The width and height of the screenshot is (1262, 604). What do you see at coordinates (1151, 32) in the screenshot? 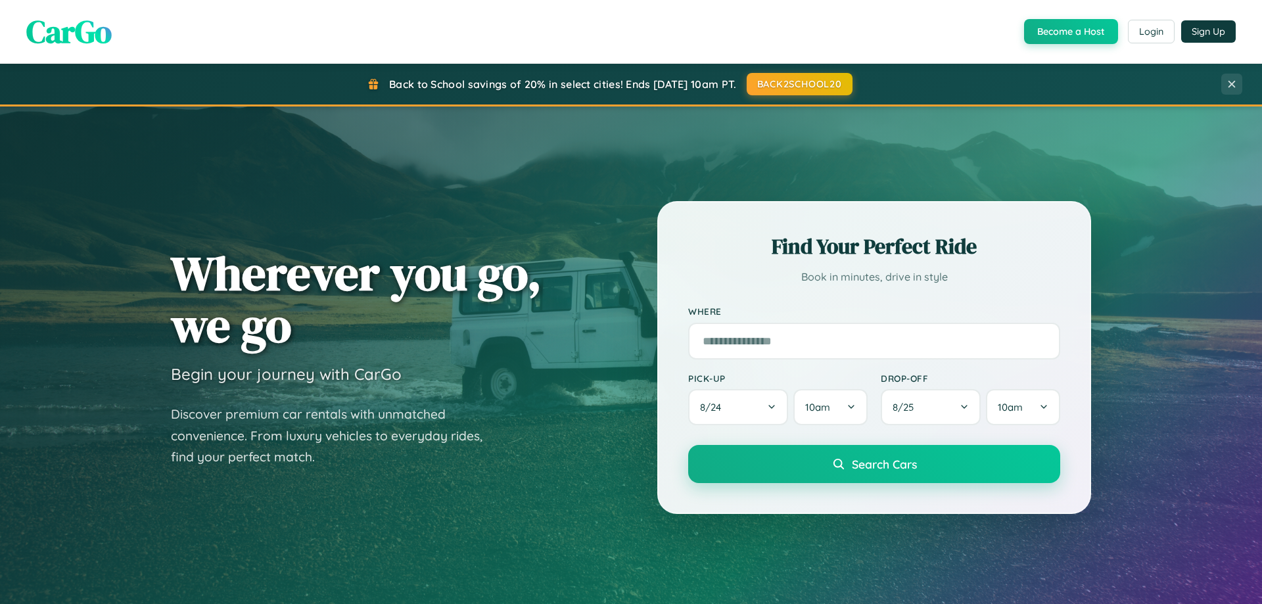
I see `button: Login` at bounding box center [1151, 32].